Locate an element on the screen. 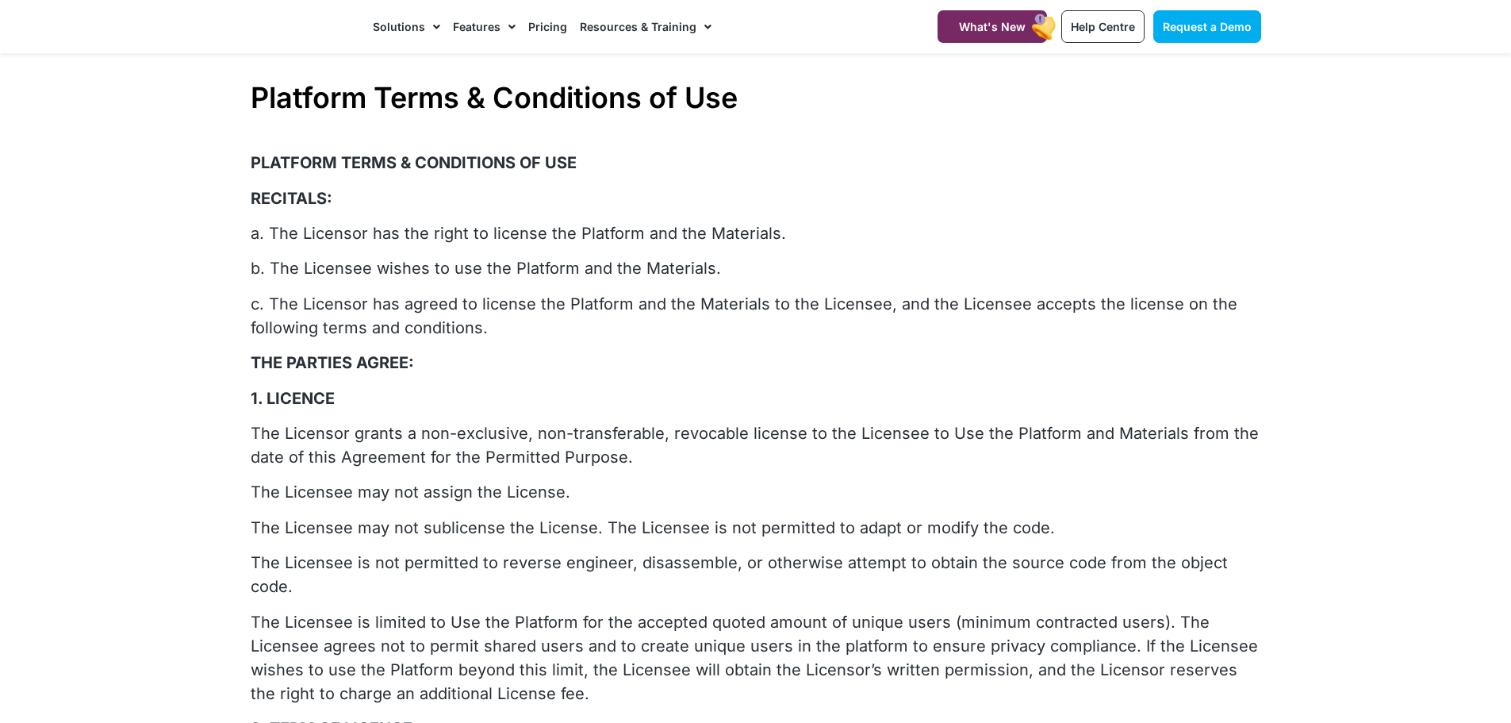  span: Help Centre is located at coordinates (1103, 26).